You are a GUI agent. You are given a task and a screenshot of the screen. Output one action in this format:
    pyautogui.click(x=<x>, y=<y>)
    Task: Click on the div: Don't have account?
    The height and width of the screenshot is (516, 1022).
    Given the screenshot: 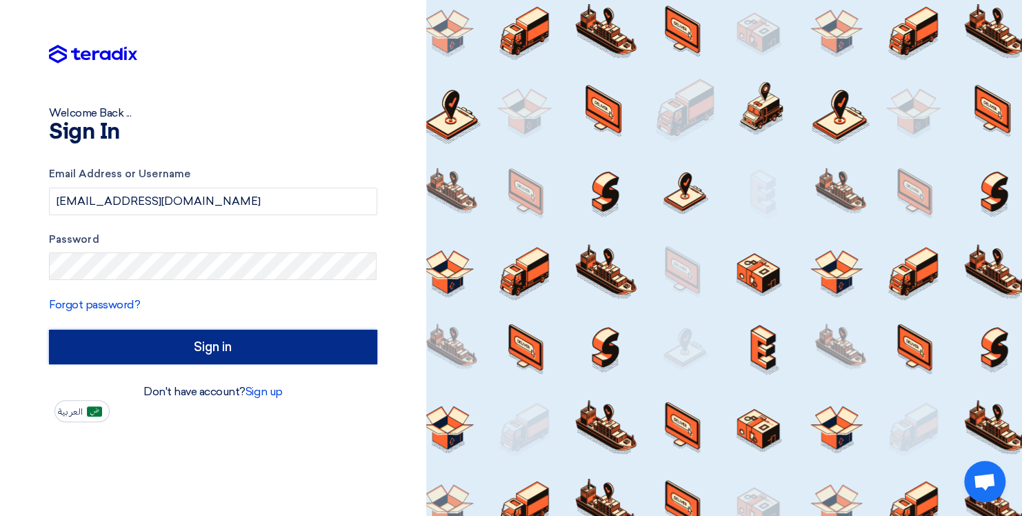 What is the action you would take?
    pyautogui.click(x=213, y=392)
    